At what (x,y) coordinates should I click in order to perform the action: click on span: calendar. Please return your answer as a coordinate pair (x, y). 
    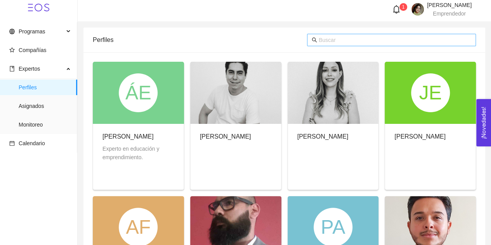
    Looking at the image, I should click on (12, 143).